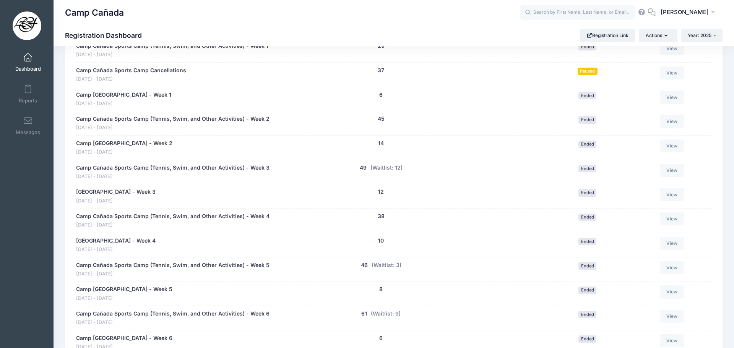  Describe the element at coordinates (94, 13) in the screenshot. I see `h1: Camp Cañada` at that location.